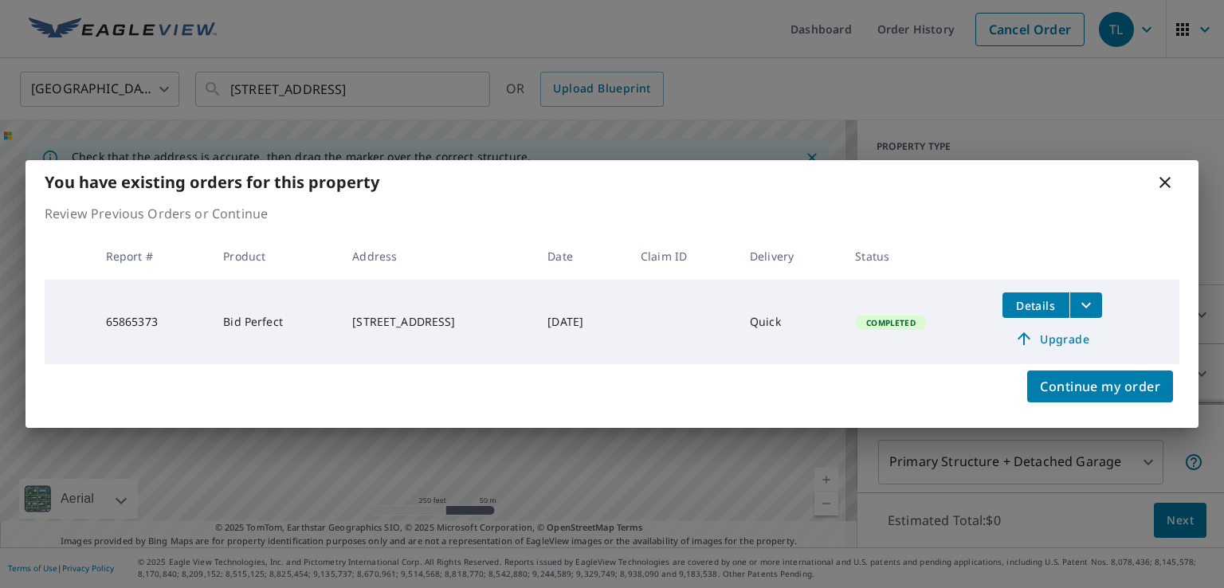 This screenshot has width=1224, height=588. Describe the element at coordinates (682, 256) in the screenshot. I see `th: Claim ID` at that location.